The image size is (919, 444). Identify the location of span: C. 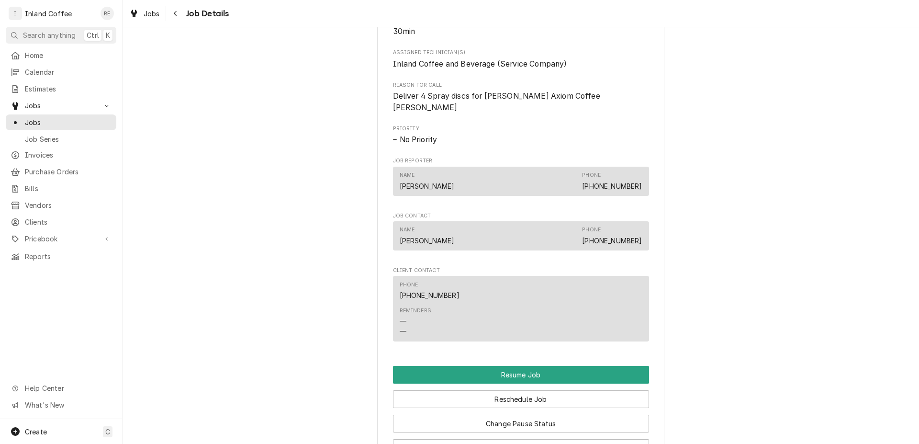
(108, 431).